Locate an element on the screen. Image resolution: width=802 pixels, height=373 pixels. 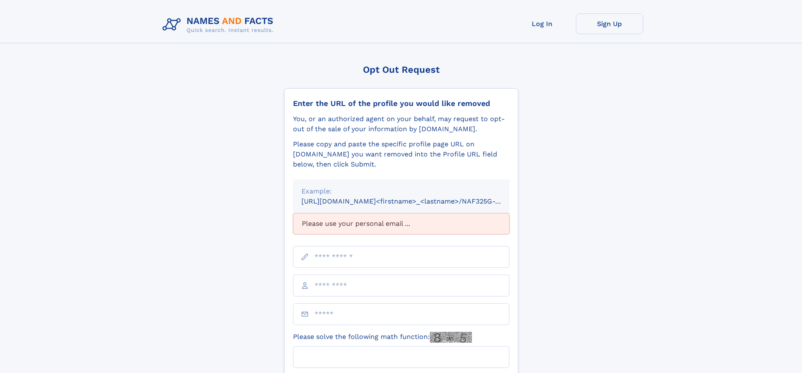
img: Logo Names and Facts is located at coordinates (220, 25).